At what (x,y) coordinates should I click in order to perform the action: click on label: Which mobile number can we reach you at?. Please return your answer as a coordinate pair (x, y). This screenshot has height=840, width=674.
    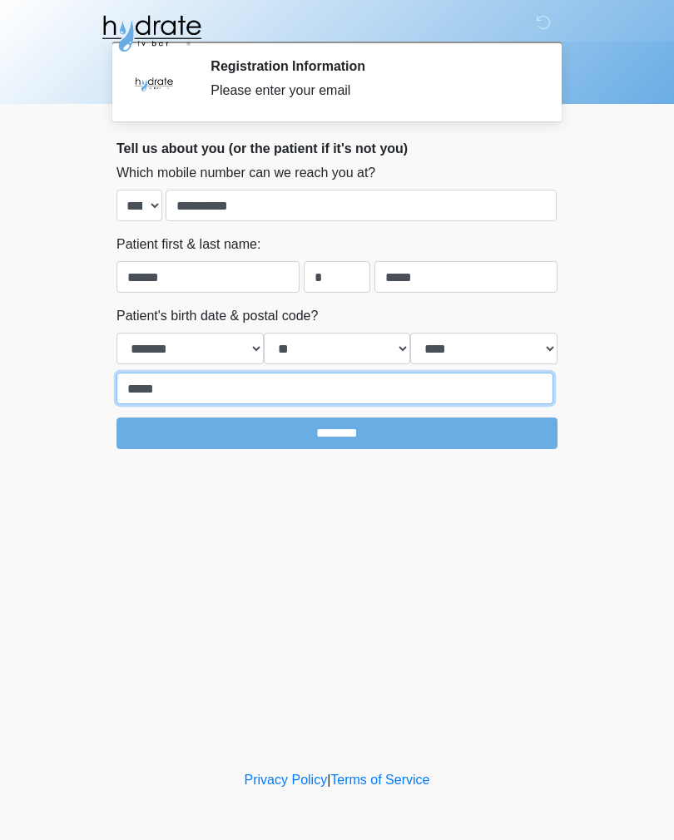
    Looking at the image, I should click on (245, 173).